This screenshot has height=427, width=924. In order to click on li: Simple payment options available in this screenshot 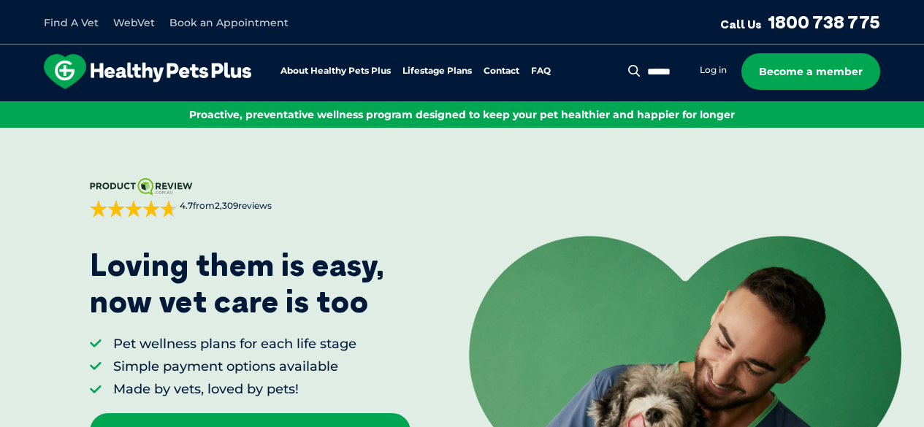, I will do `click(235, 367)`.